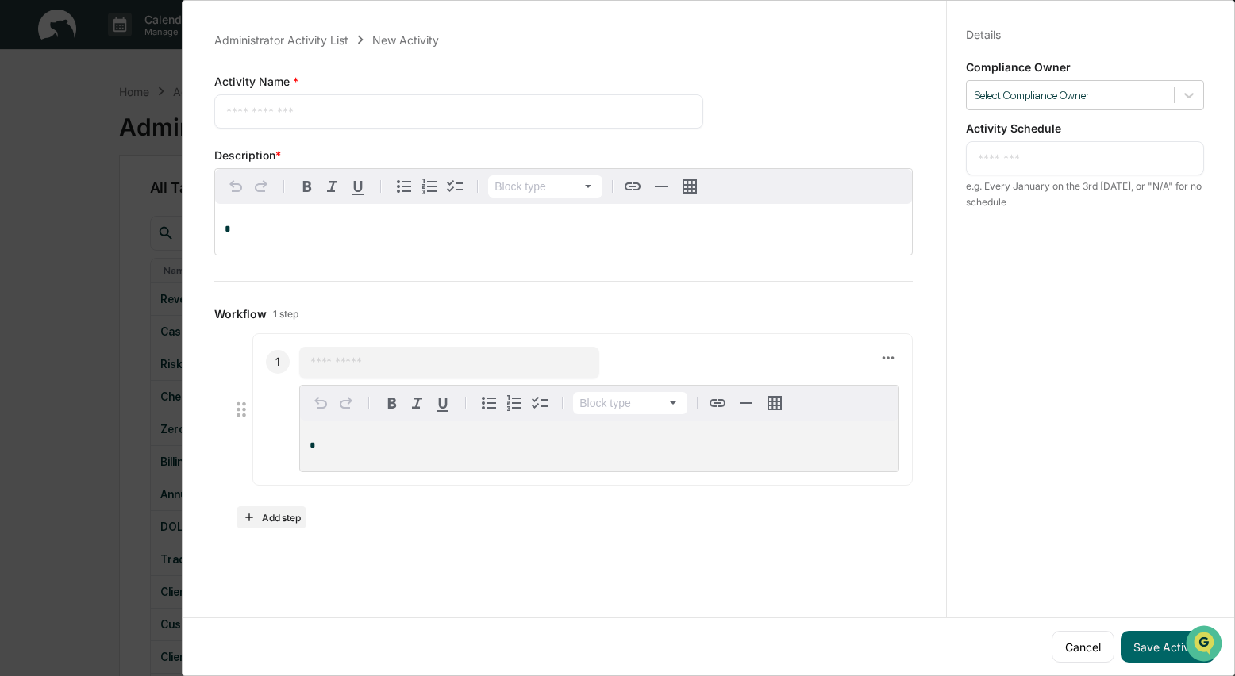 The height and width of the screenshot is (676, 1235). What do you see at coordinates (240, 313) in the screenshot?
I see `span: Workflow` at bounding box center [240, 313].